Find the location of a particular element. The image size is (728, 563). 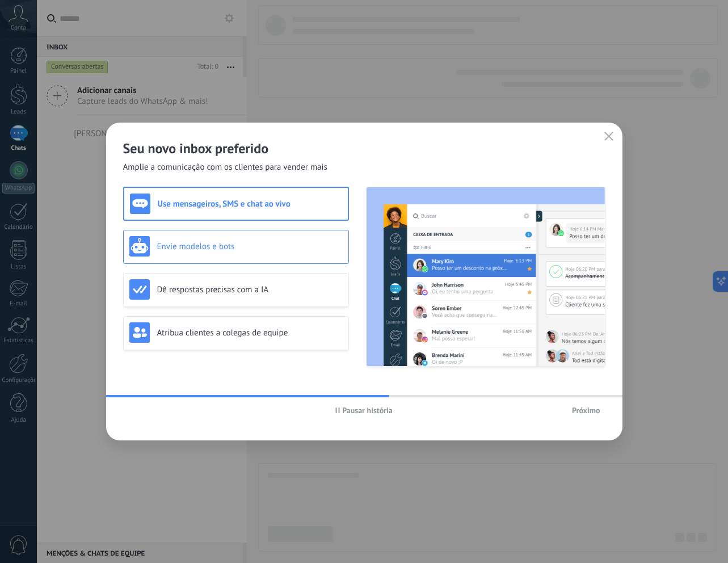

h3: Use mensageiros, SMS e chat ao vivo is located at coordinates (250, 204).